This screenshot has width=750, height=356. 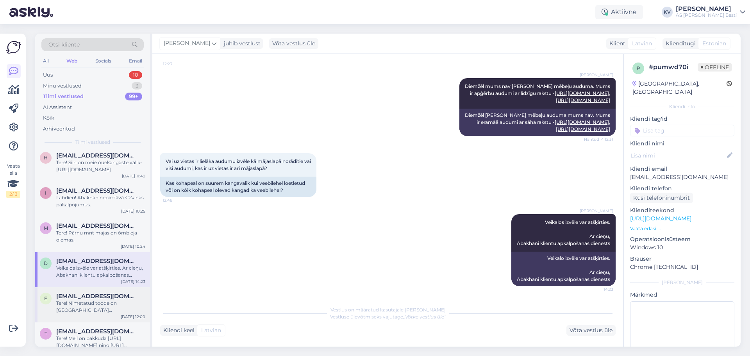 What do you see at coordinates (682, 188) in the screenshot?
I see `p: Kliendi telefon` at bounding box center [682, 188].